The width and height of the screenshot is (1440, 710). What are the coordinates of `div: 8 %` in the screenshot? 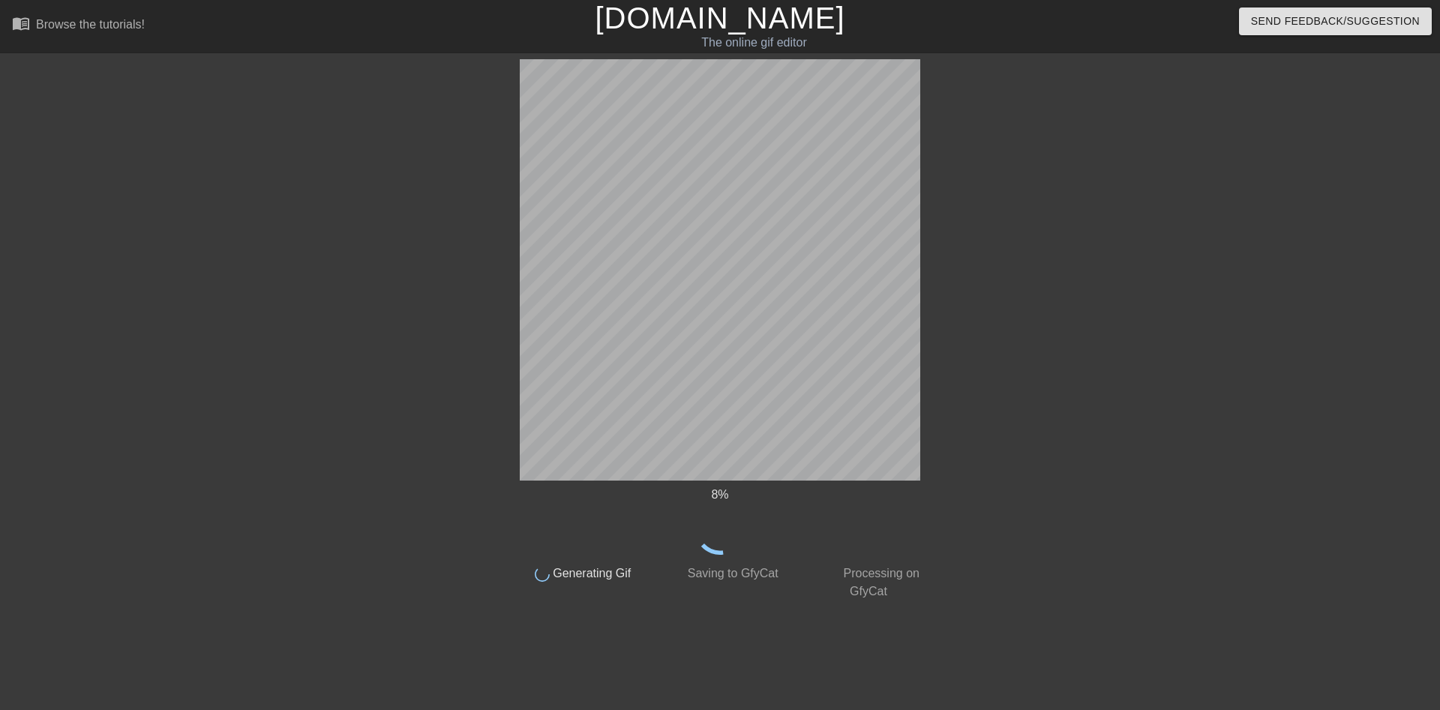 It's located at (720, 495).